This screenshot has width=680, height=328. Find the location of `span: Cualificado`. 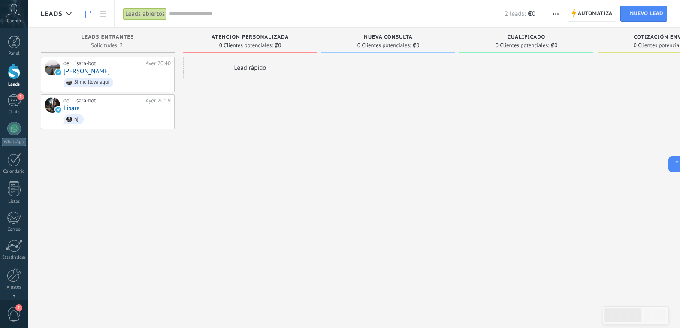

span: Cualificado is located at coordinates (527, 37).